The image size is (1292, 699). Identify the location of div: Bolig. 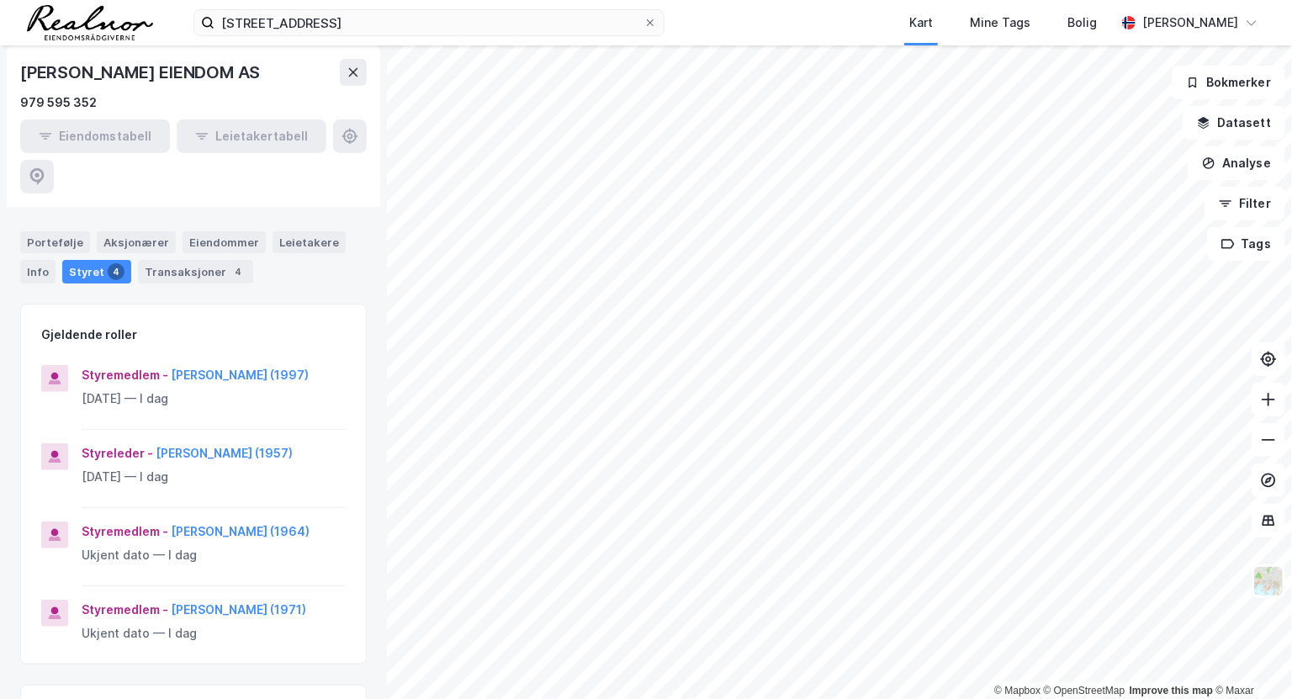
(1082, 23).